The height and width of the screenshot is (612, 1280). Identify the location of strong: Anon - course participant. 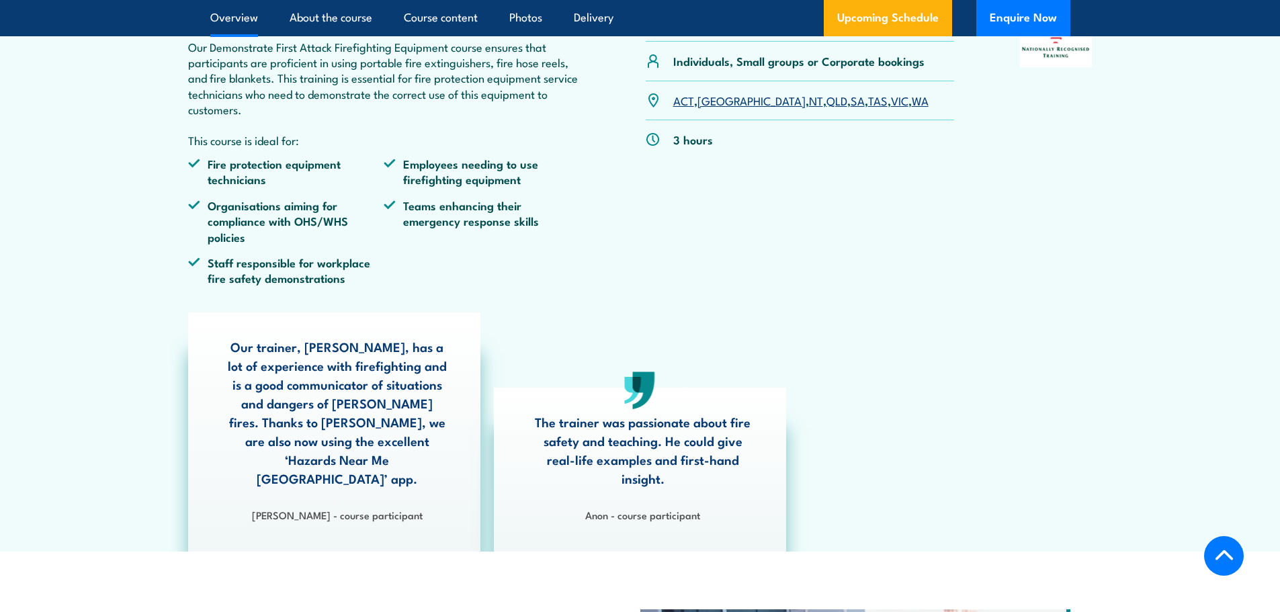
(643, 515).